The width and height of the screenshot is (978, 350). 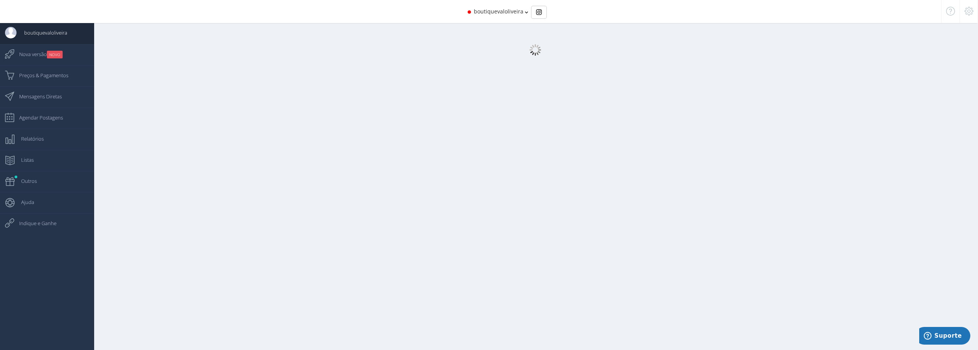 What do you see at coordinates (11, 33) in the screenshot?
I see `img: User Image` at bounding box center [11, 33].